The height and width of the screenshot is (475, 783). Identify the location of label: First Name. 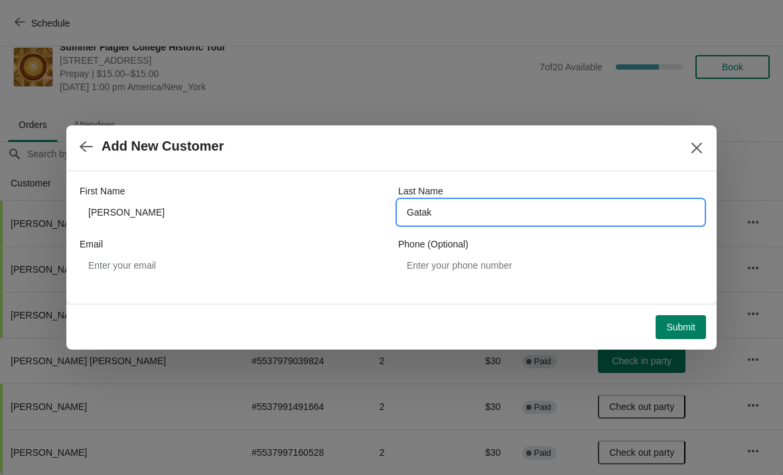
(102, 191).